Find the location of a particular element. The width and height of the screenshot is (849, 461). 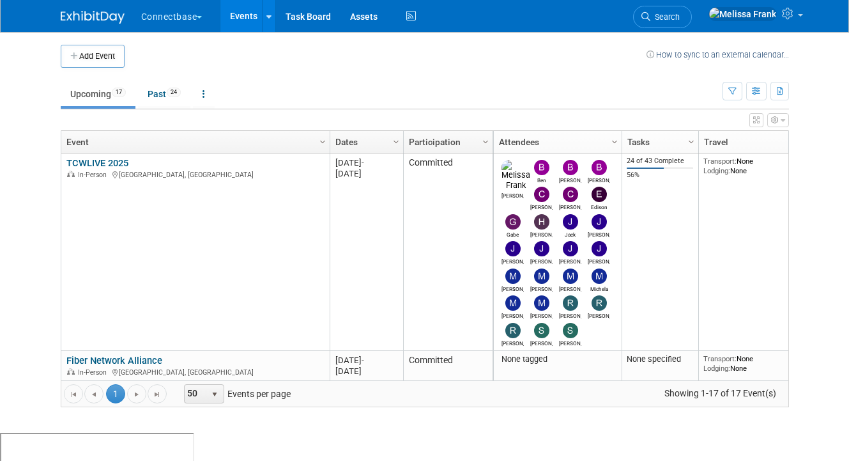

img: James Turner is located at coordinates (513, 249).